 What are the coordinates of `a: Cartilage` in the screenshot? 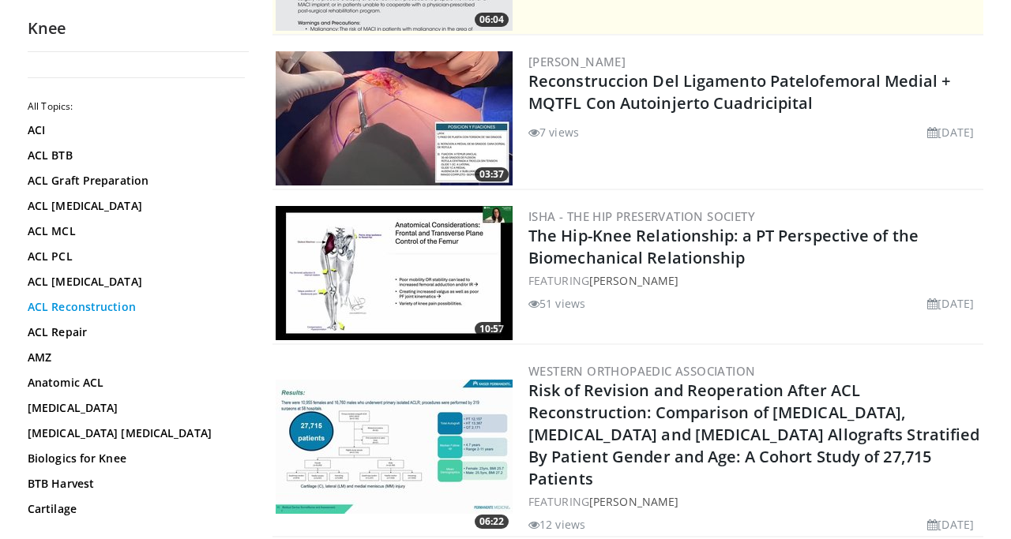 It's located at (134, 509).